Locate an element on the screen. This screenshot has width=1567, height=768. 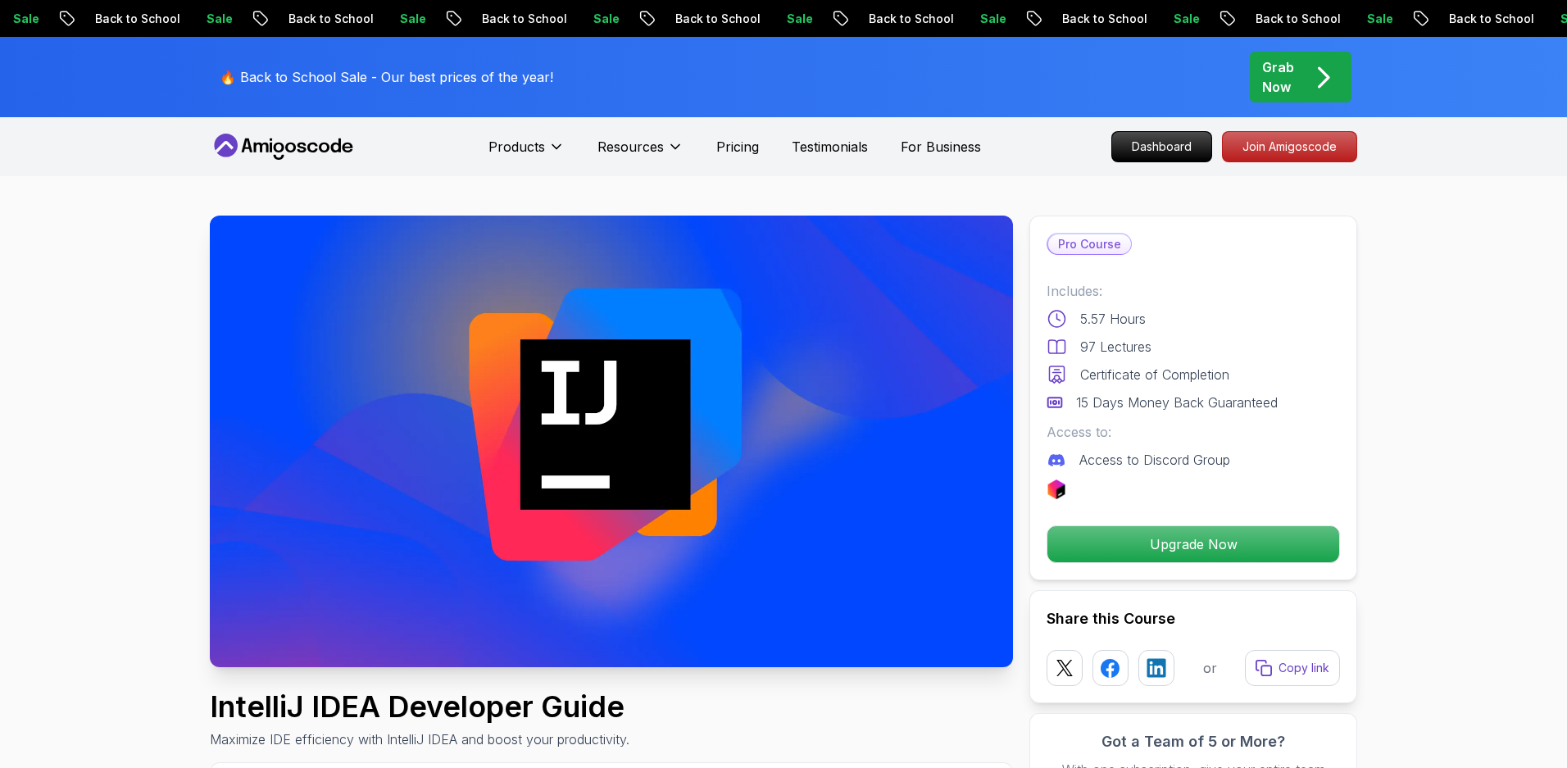
p: or is located at coordinates (1210, 668).